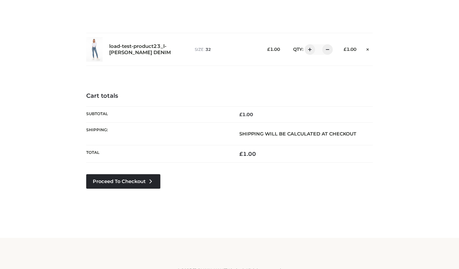 This screenshot has width=459, height=269. I want to click on span: 32, so click(208, 49).